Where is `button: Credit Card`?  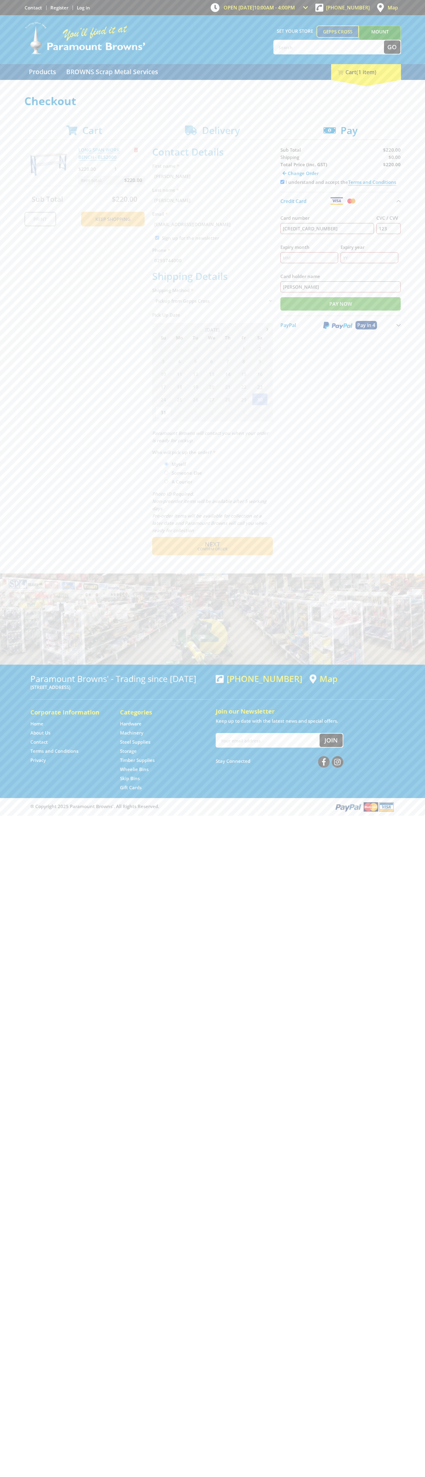 button: Credit Card is located at coordinates (341, 201).